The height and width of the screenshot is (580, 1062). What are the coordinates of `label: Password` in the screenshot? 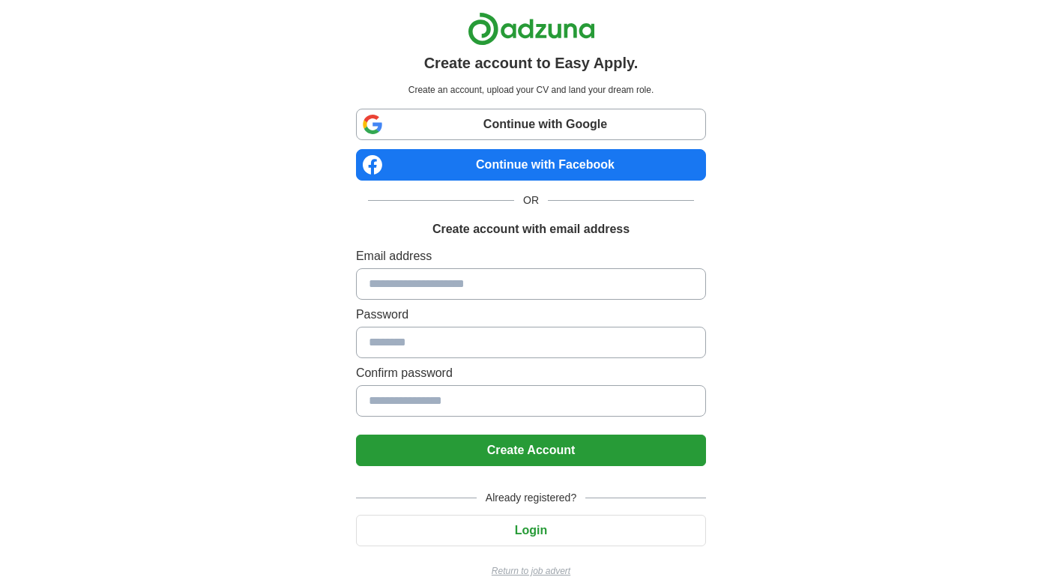 It's located at (531, 315).